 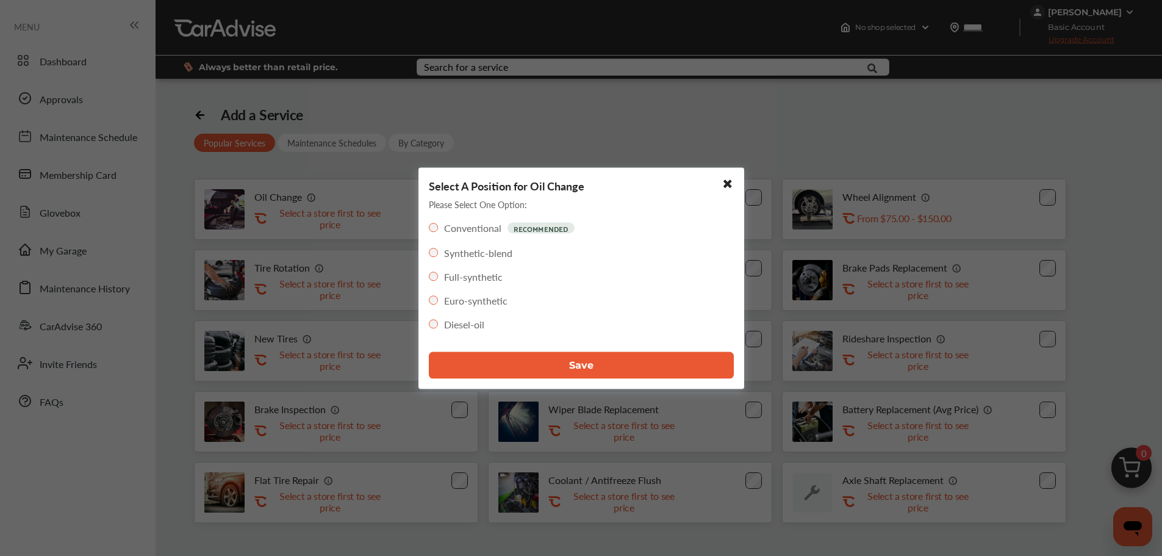 I want to click on label: Full-synthetic, so click(x=473, y=276).